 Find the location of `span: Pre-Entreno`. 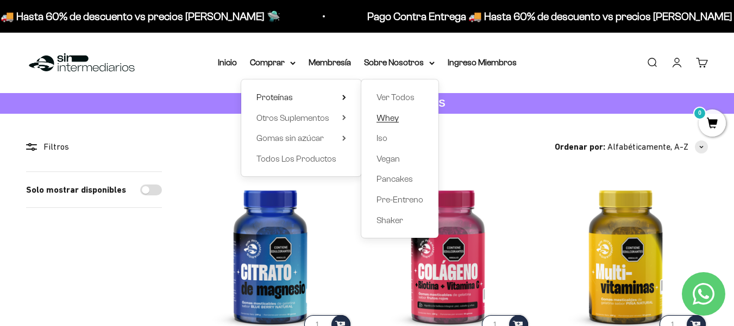

span: Pre-Entreno is located at coordinates (400, 199).